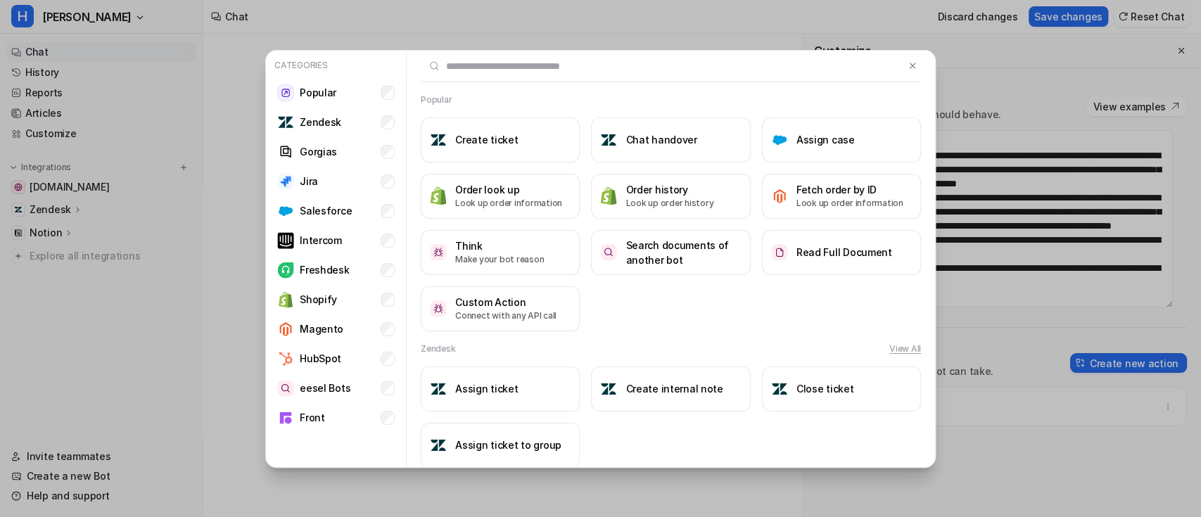  I want to click on p: Make your bot reason, so click(500, 260).